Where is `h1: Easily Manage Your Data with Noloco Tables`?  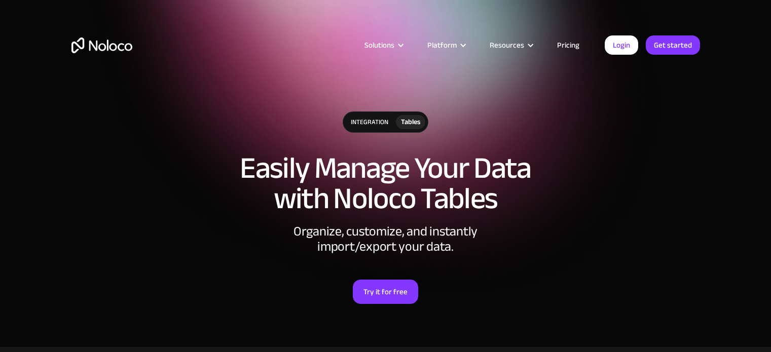
h1: Easily Manage Your Data with Noloco Tables is located at coordinates (386, 183).